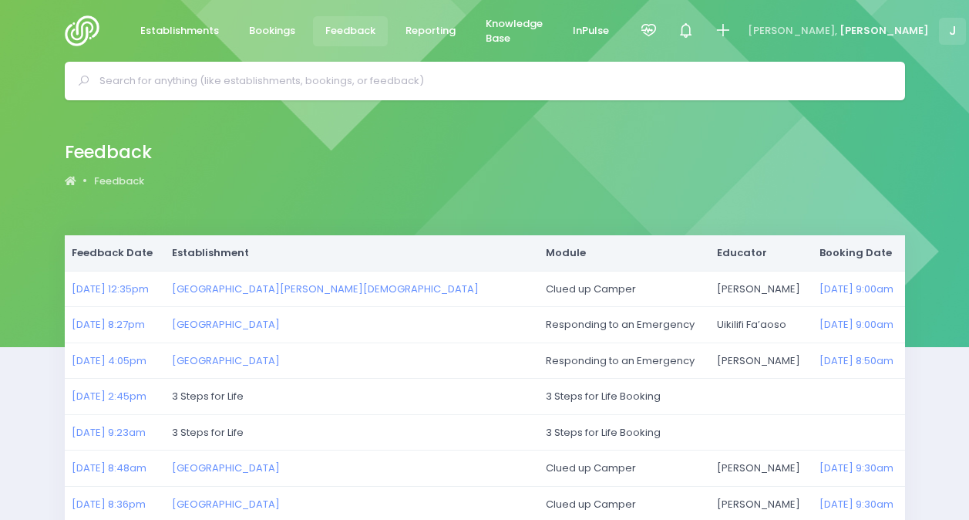  I want to click on span: Feedback, so click(350, 31).